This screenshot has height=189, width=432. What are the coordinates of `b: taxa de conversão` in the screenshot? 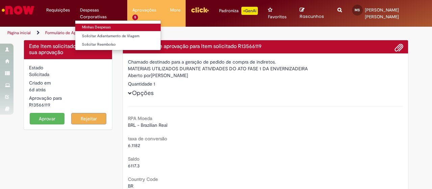 It's located at (147, 138).